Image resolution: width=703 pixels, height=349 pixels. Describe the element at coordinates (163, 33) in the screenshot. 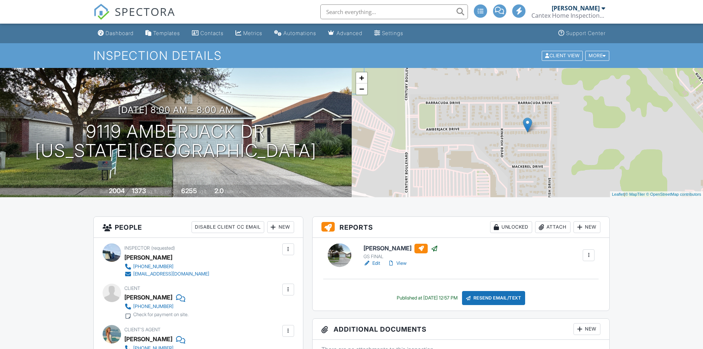

I see `a: Templates` at that location.